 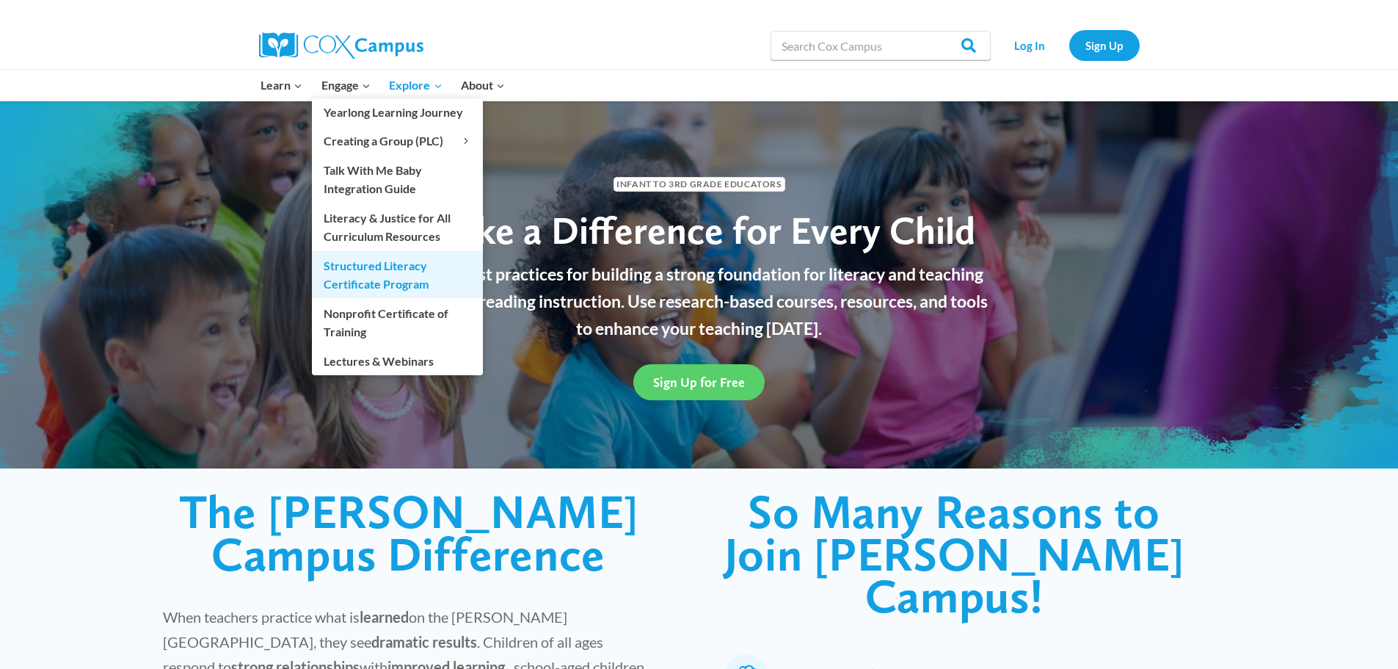 I want to click on a: Yearlong Learning Journey, so click(x=397, y=112).